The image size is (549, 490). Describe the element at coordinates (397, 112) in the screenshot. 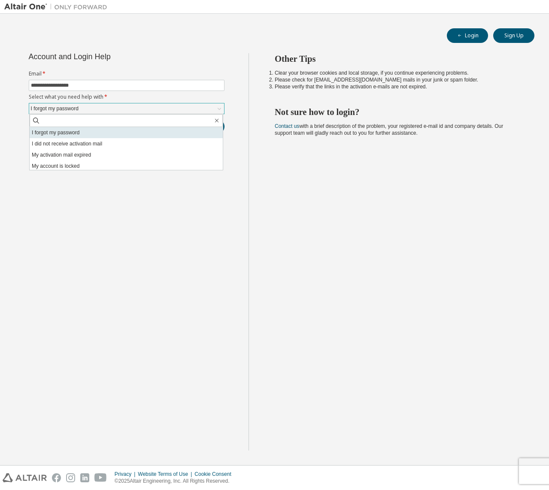

I see `h2: Not sure how to login?` at that location.